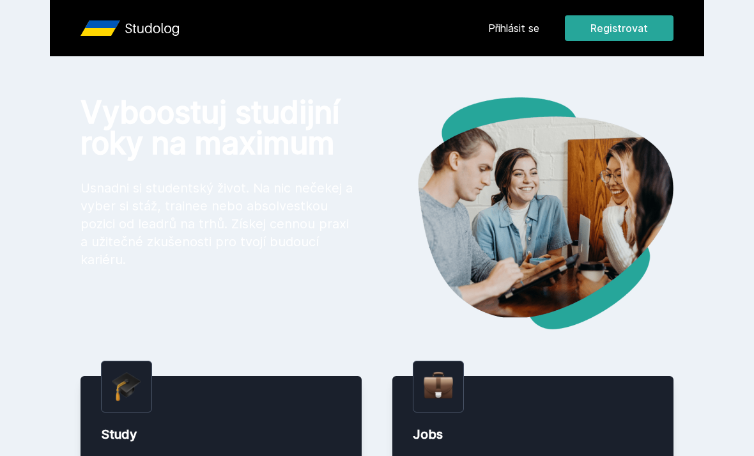 This screenshot has width=754, height=456. What do you see at coordinates (525, 213) in the screenshot?
I see `img: hero.png` at bounding box center [525, 213].